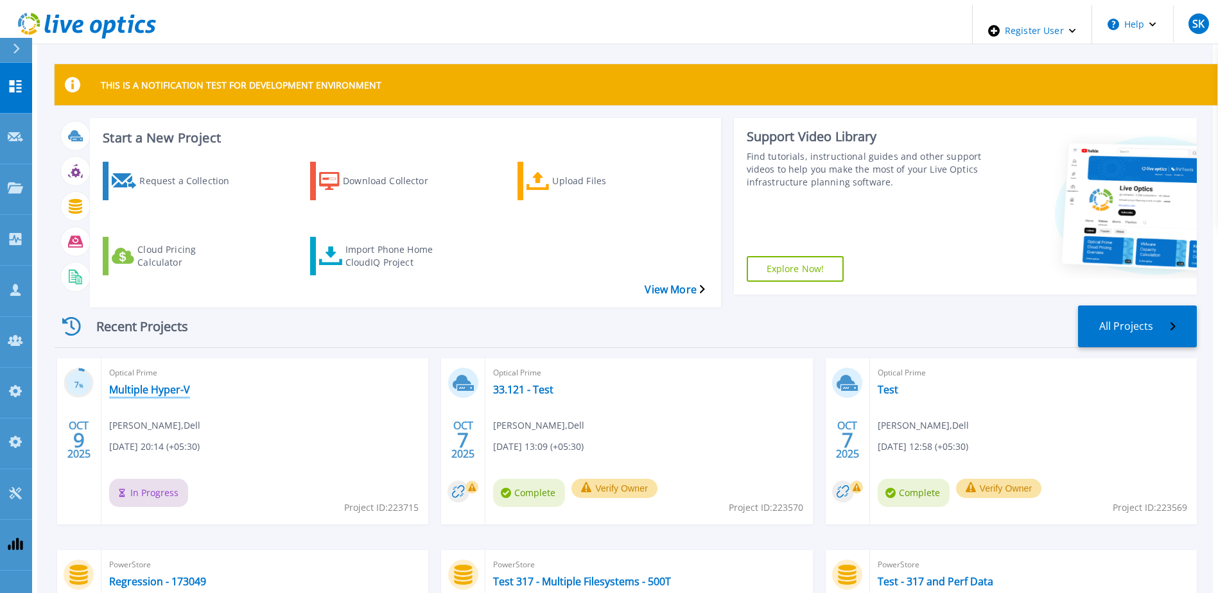 The image size is (1218, 593). I want to click on a: Explore Now!, so click(795, 269).